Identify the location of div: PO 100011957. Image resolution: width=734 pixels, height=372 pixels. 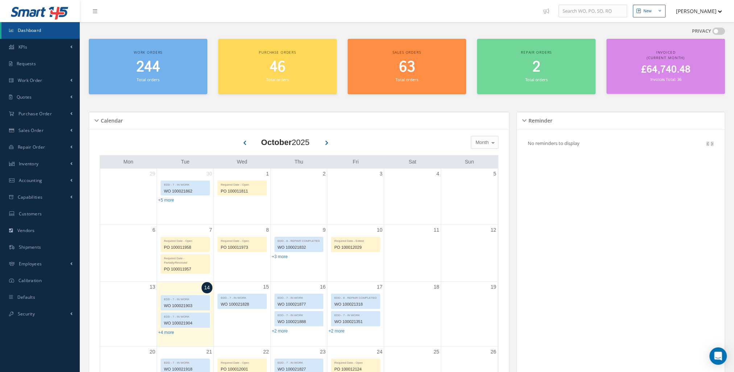
(185, 269).